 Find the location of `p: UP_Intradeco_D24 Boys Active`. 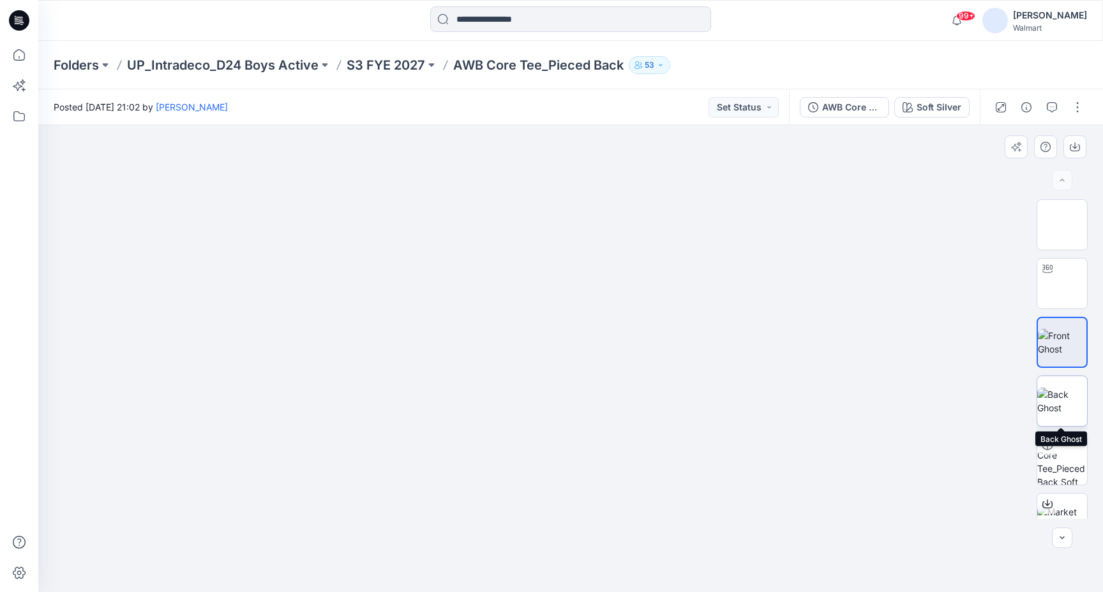

p: UP_Intradeco_D24 Boys Active is located at coordinates (223, 65).